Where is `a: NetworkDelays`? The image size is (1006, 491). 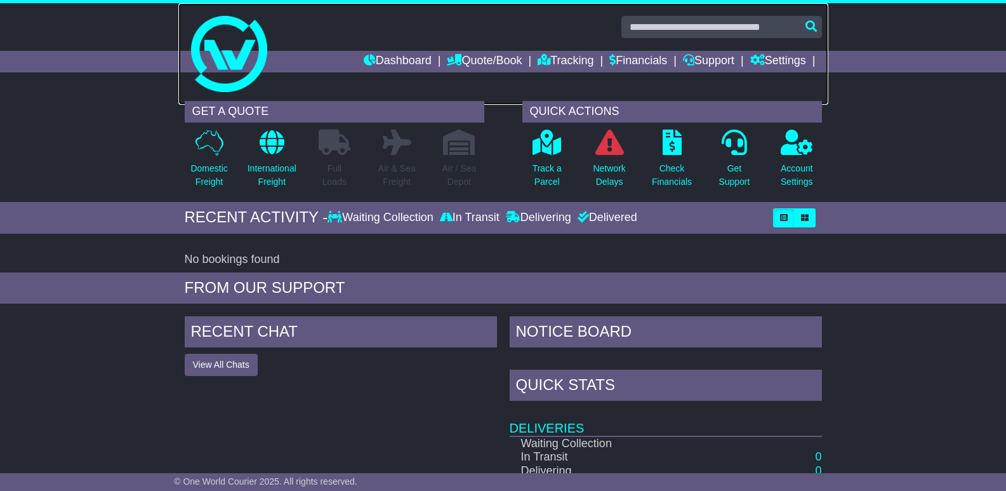 a: NetworkDelays is located at coordinates (609, 162).